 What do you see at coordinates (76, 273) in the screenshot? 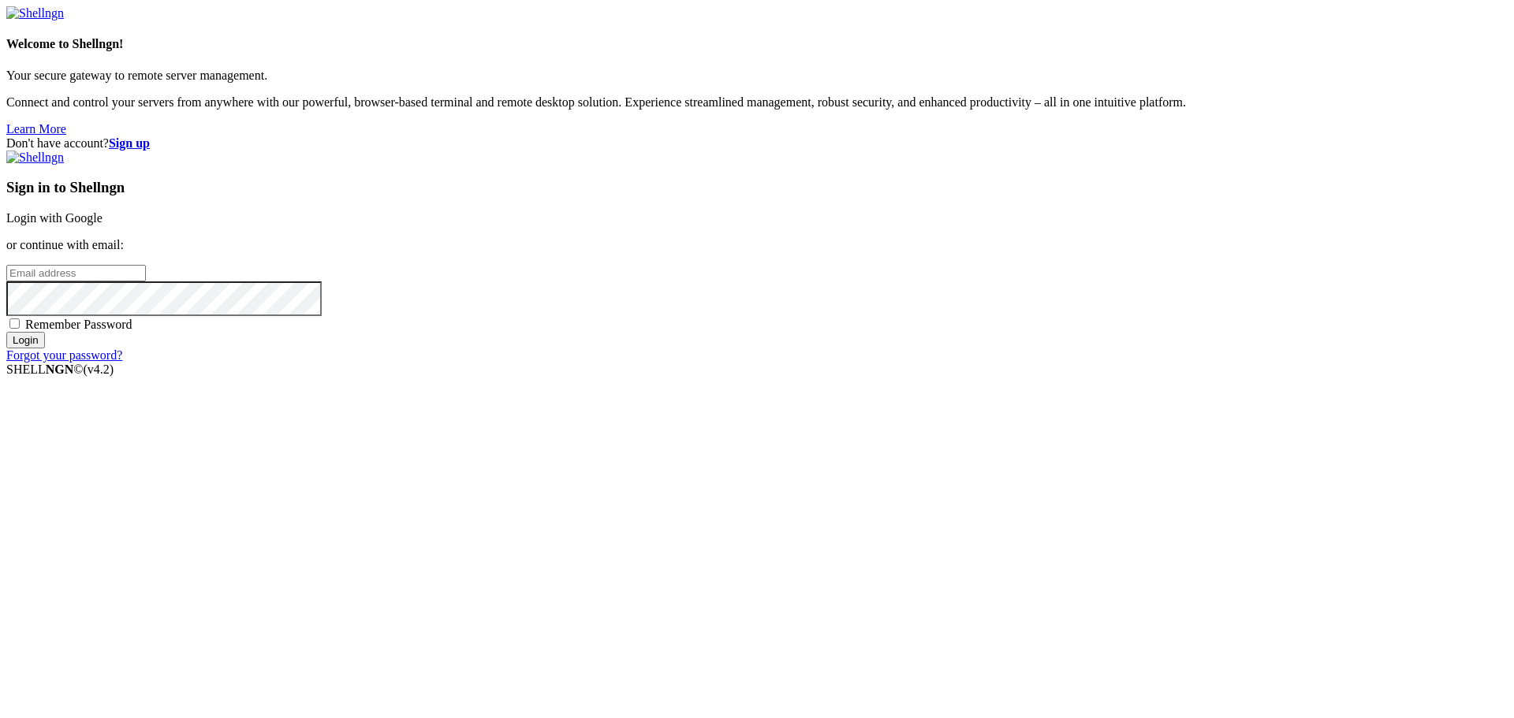
I see `input: Email address` at bounding box center [76, 273].